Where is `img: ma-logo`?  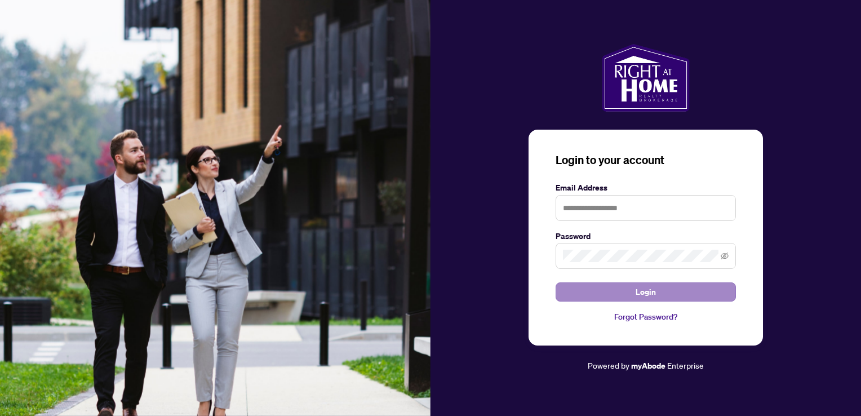
img: ma-logo is located at coordinates (645, 78).